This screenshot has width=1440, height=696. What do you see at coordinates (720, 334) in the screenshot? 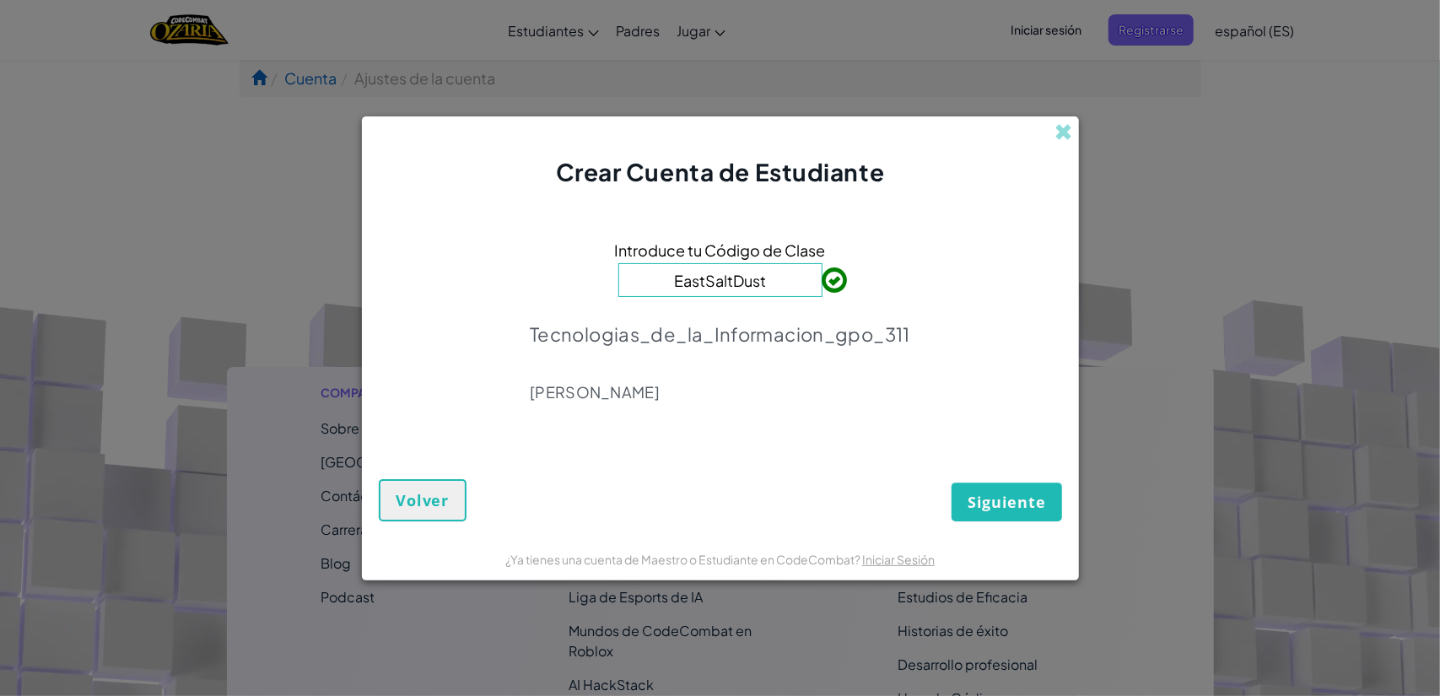
I see `p: Tecnologias_de_la_Informacion_gpo_311` at bounding box center [720, 334].